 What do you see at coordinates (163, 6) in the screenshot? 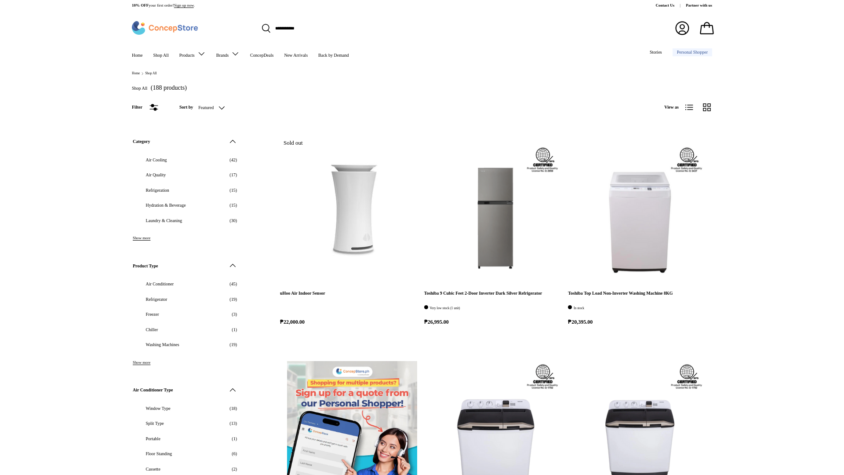
I see `p: your first order! .` at bounding box center [163, 6].